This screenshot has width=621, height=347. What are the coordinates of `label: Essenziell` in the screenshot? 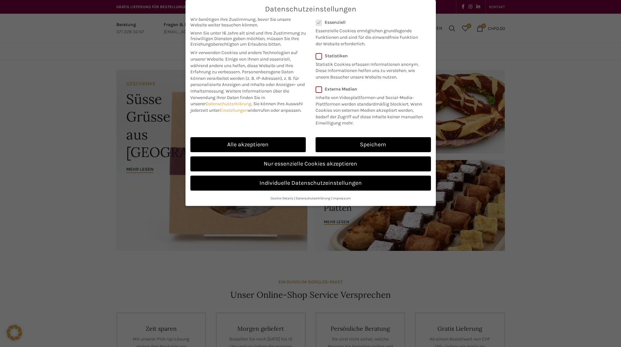 It's located at (369, 22).